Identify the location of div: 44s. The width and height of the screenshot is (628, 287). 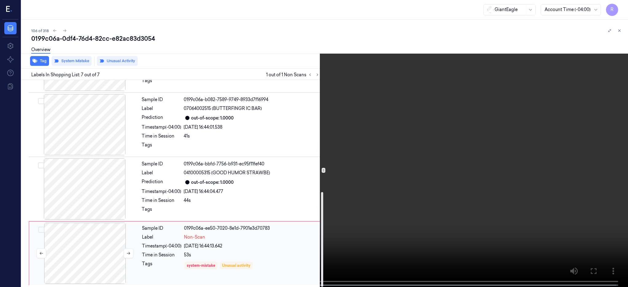
(252, 200).